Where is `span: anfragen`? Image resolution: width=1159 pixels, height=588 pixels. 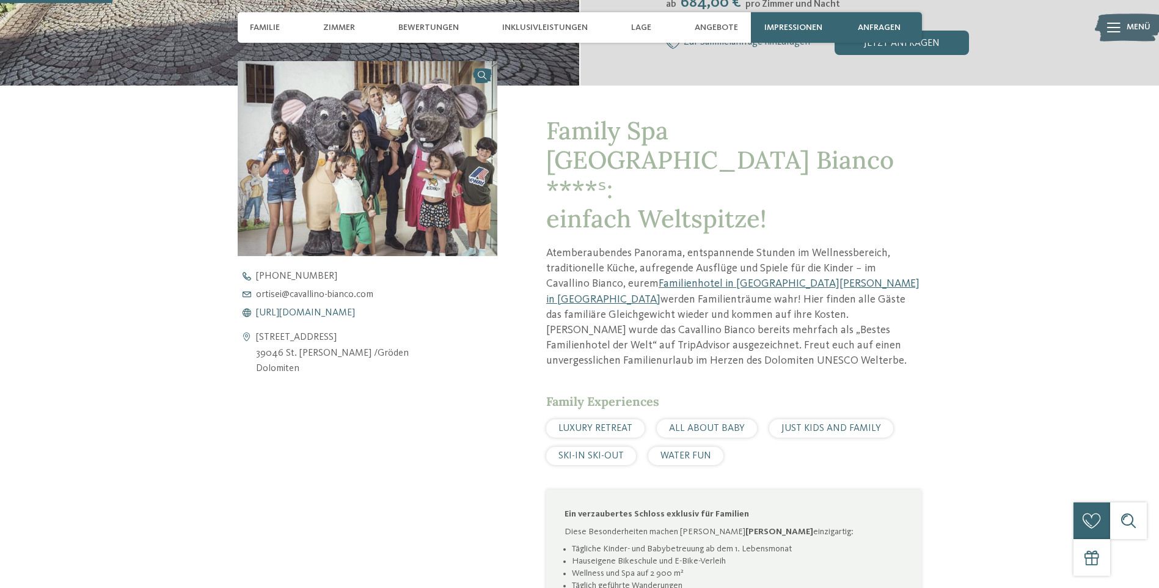 span: anfragen is located at coordinates (879, 27).